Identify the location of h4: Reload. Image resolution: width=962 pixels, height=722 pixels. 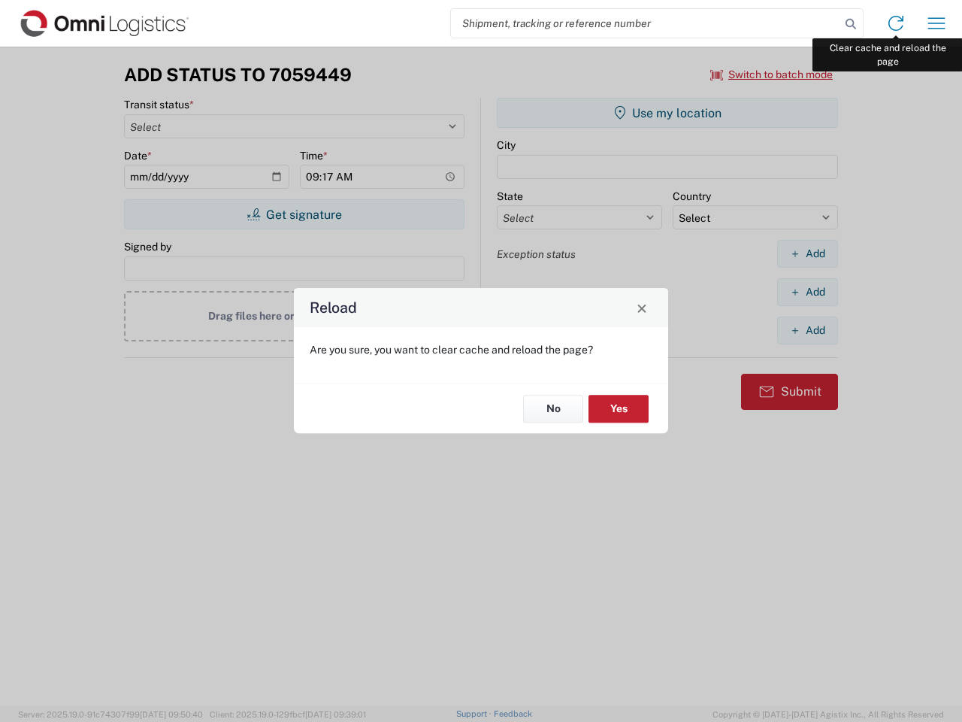
(333, 307).